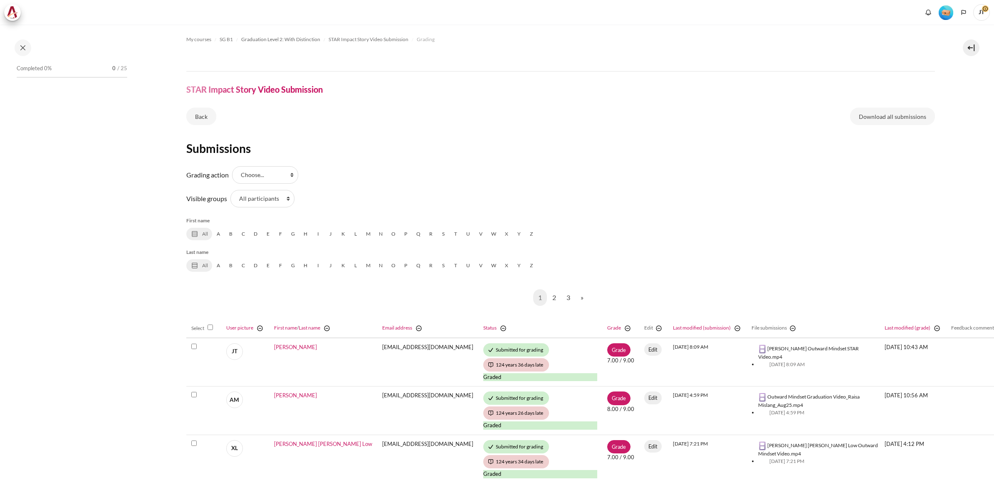 Image resolution: width=994 pixels, height=480 pixels. Describe the element at coordinates (507, 266) in the screenshot. I see `a: X` at that location.